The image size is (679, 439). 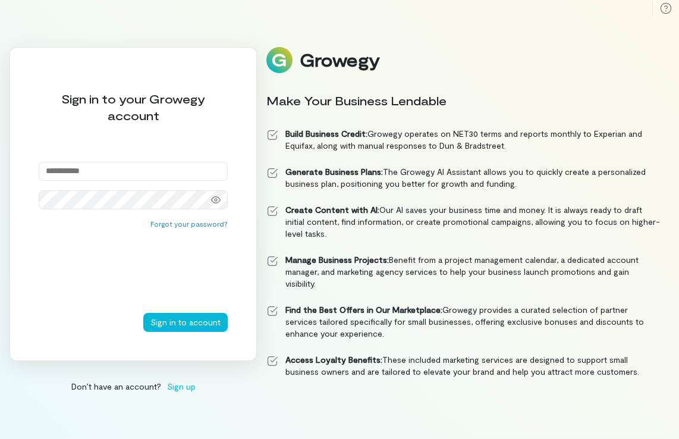 What do you see at coordinates (463, 178) in the screenshot?
I see `li: The Growegy AI Assistant allows you to quickly create a personalized business plan, positioning y...` at bounding box center [463, 178].